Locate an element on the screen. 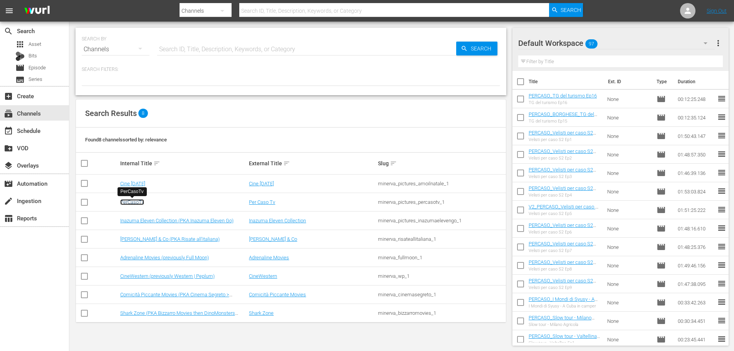 The image size is (734, 351). a: Comicità Piccante Movies is located at coordinates (277, 294).